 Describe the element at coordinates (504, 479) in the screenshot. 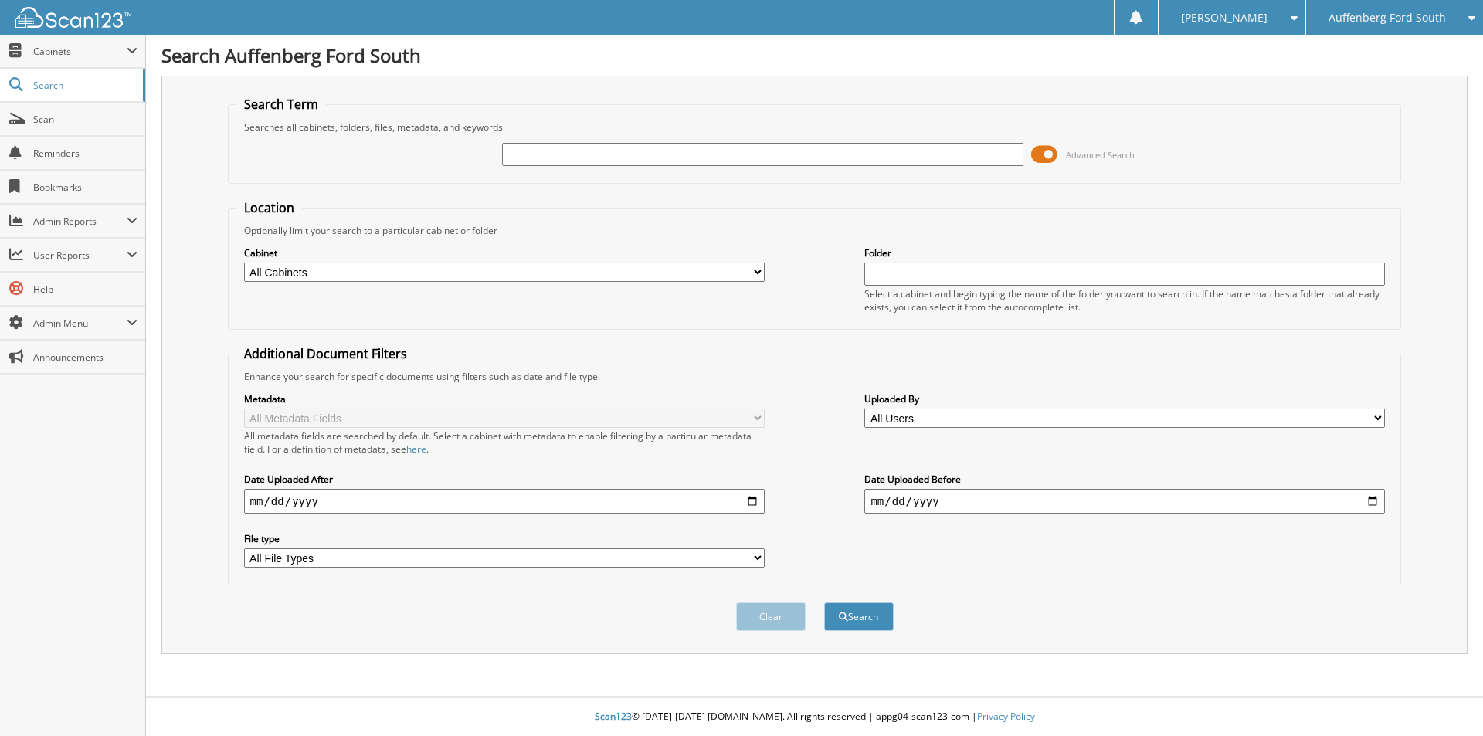

I see `label: Date Uploaded After` at that location.